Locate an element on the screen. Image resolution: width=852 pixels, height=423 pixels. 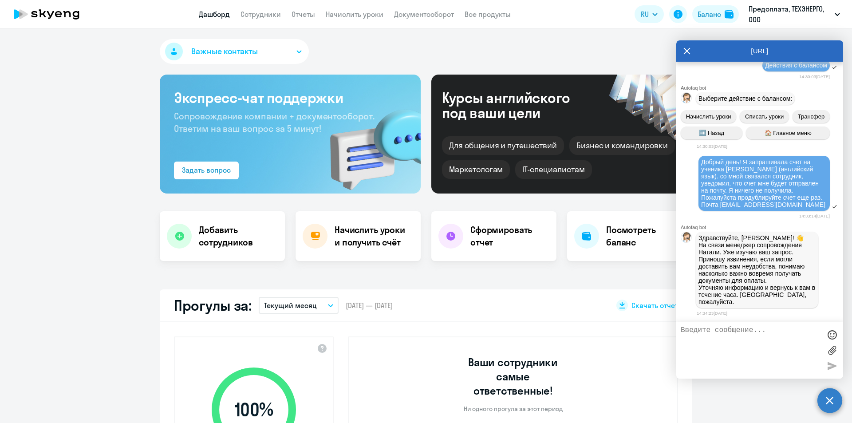
a: Начислить уроки is located at coordinates (355, 14).